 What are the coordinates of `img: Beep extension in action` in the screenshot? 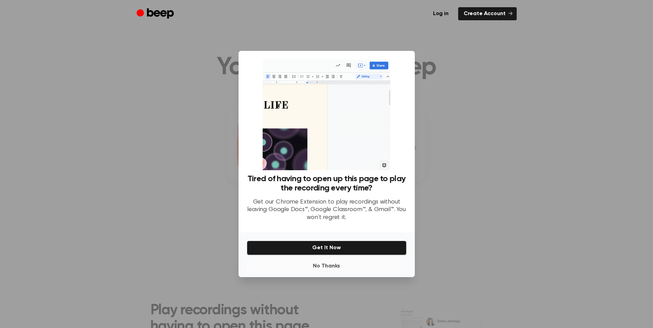 It's located at (326, 115).